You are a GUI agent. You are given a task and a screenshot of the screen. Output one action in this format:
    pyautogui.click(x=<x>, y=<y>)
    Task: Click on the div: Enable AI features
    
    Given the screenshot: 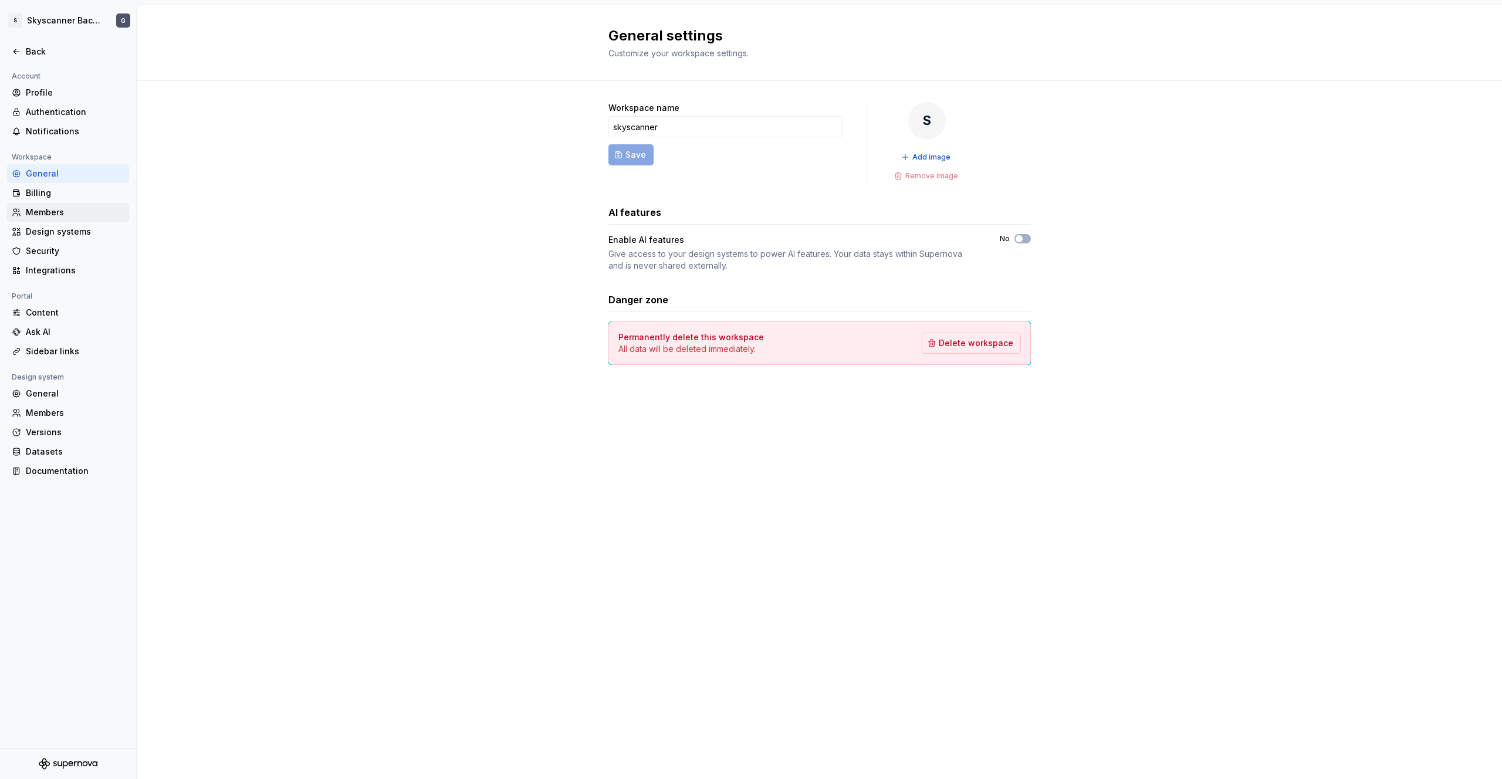 What is the action you would take?
    pyautogui.click(x=793, y=240)
    